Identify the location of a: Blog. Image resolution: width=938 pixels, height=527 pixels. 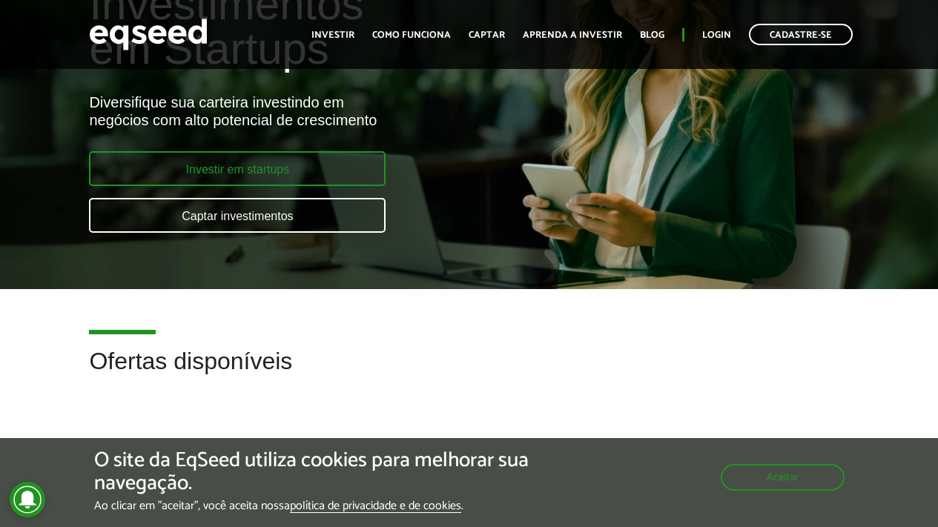
(652, 35).